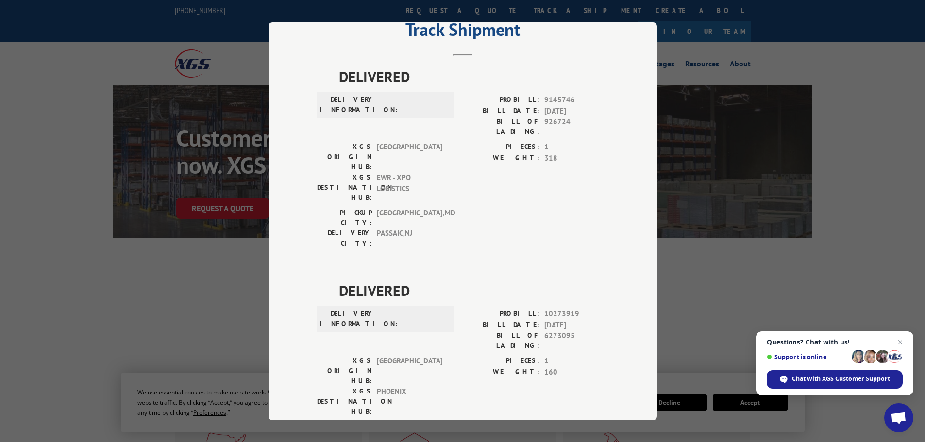 Image resolution: width=925 pixels, height=442 pixels. Describe the element at coordinates (834, 380) in the screenshot. I see `div: Chat with XGS Customer Support` at that location.